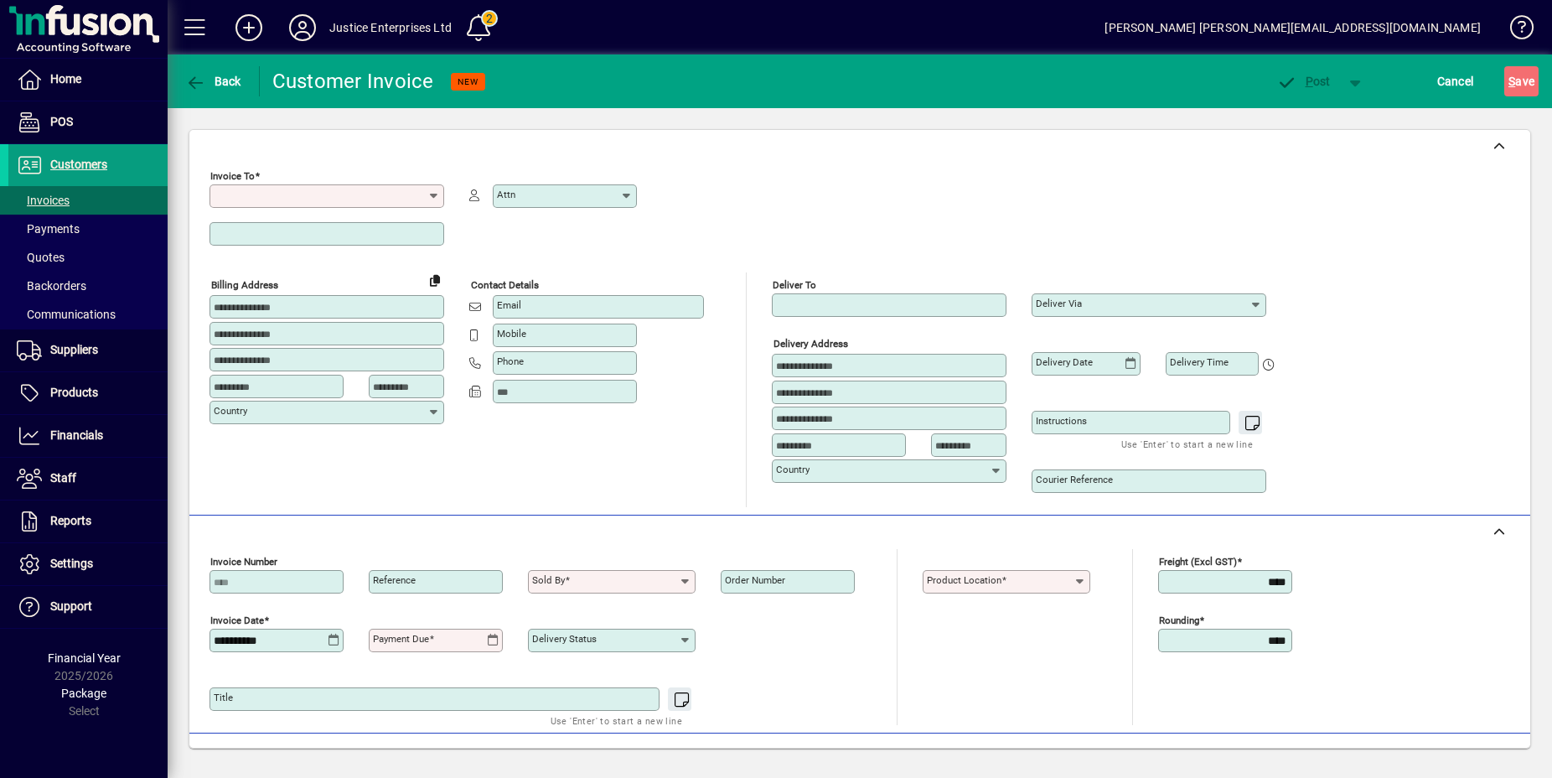  I want to click on app-page-header-button: Back, so click(214, 81).